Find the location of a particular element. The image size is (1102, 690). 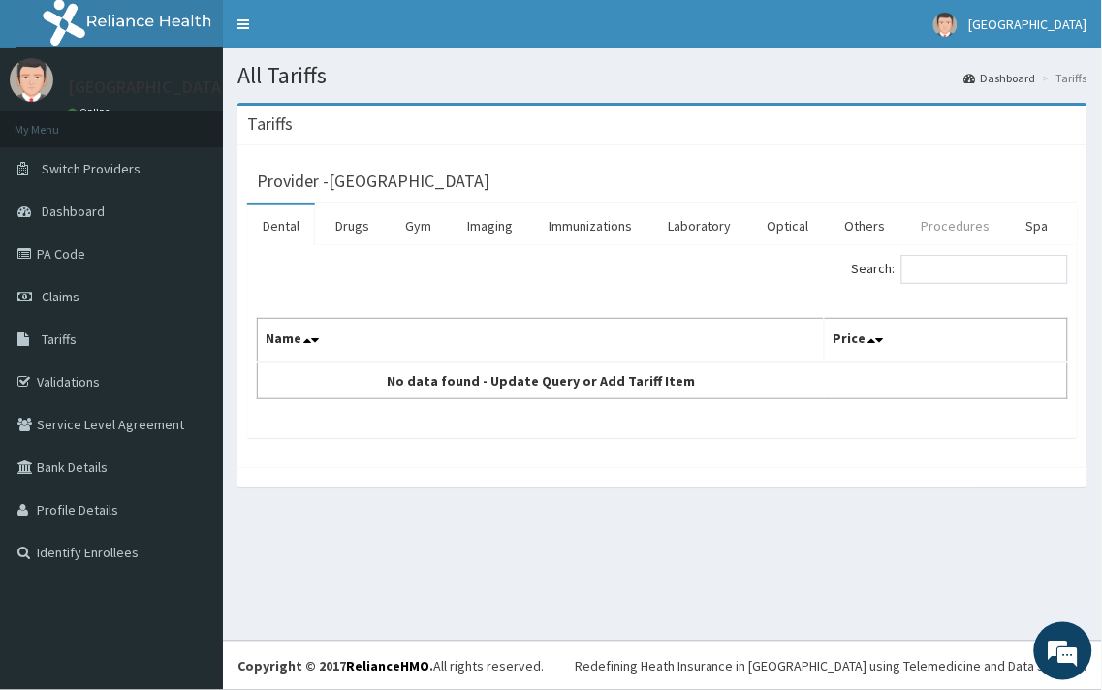

span: Dashboard is located at coordinates (73, 211).